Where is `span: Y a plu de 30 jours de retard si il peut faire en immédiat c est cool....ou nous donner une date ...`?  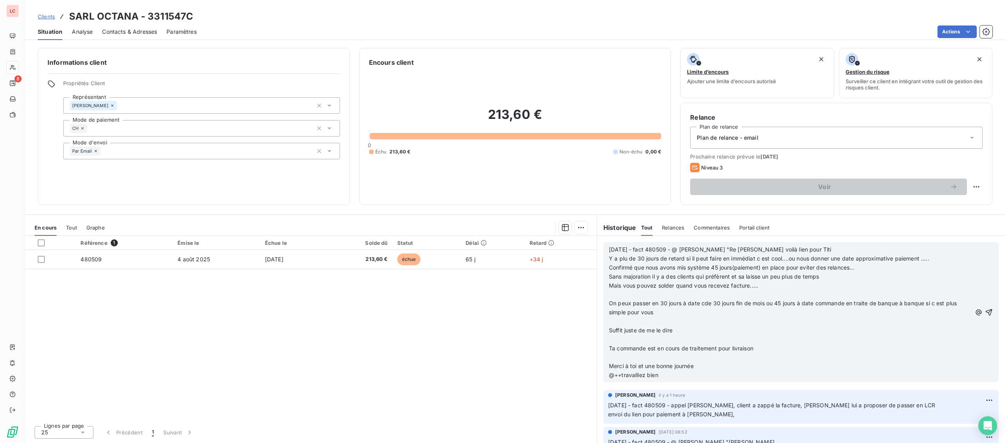 span: Y a plu de 30 jours de retard si il peut faire en immédiat c est cool....ou nous donner une date ... is located at coordinates (769, 258).